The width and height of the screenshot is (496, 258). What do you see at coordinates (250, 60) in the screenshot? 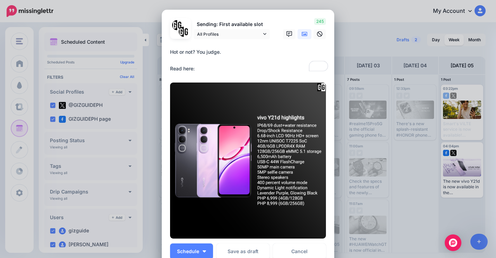
I see `div: Hot or not? You judge. Read here:` at bounding box center [250, 60].